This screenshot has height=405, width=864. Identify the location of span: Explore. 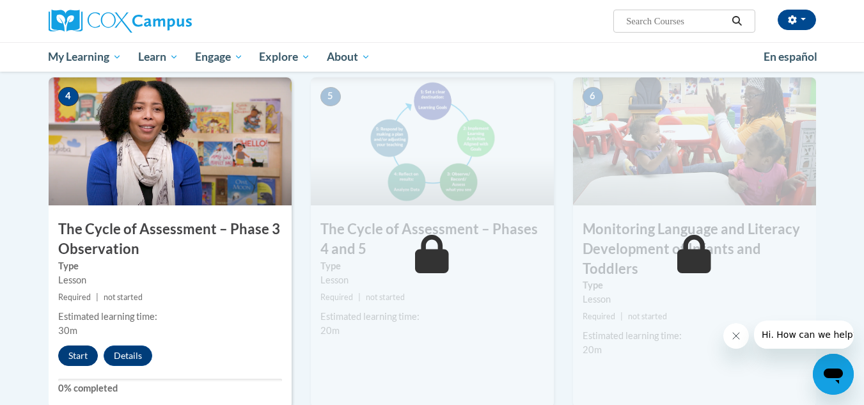
(285, 57).